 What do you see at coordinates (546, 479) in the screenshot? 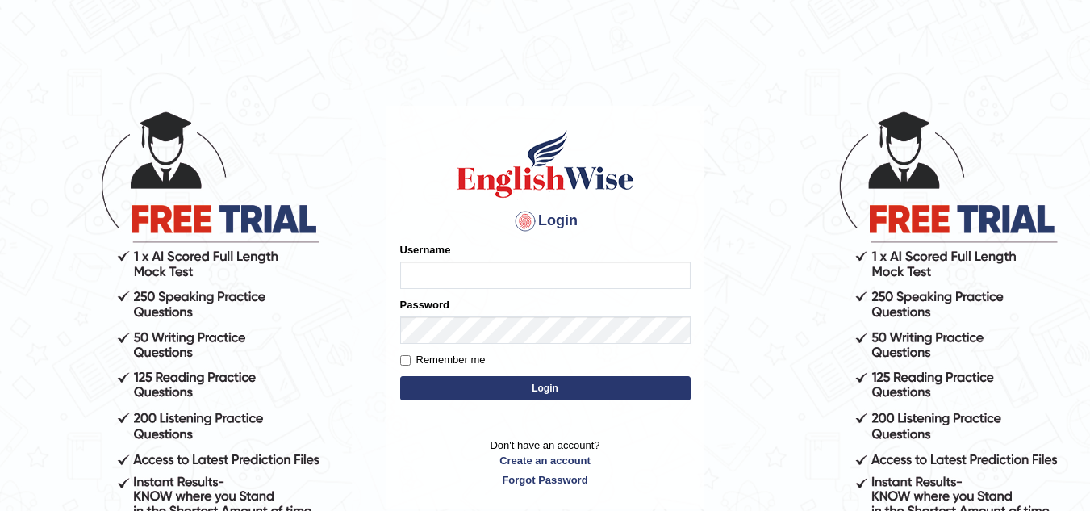
I see `a: Forgot Password` at bounding box center [546, 479].